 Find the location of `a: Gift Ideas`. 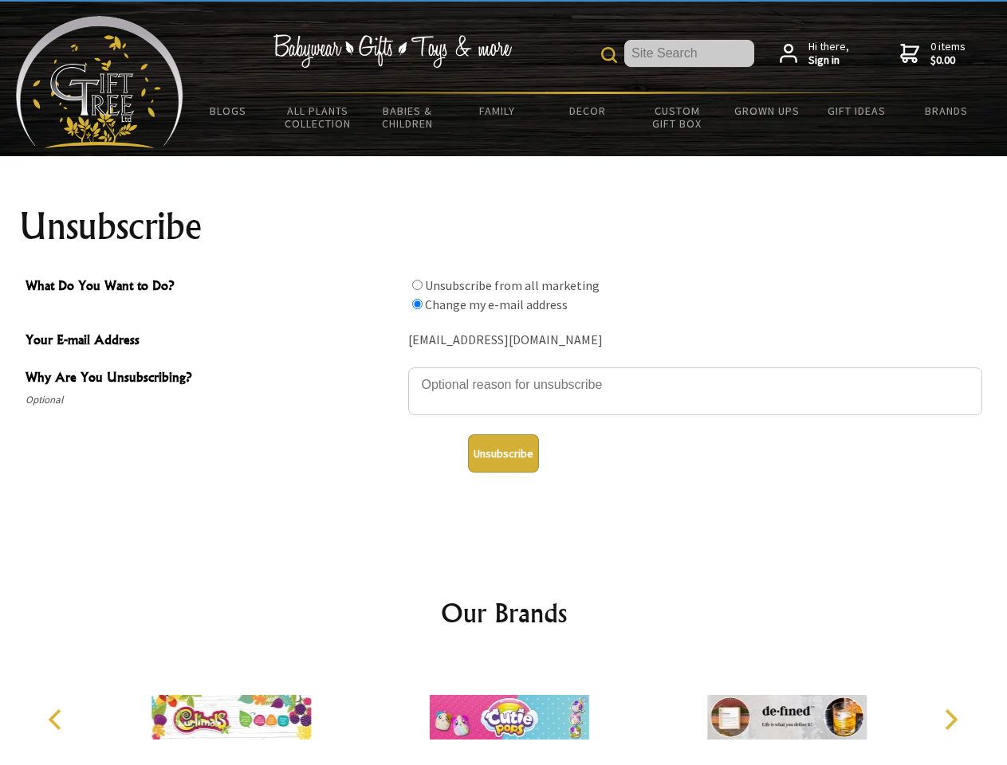

a: Gift Ideas is located at coordinates (856, 111).